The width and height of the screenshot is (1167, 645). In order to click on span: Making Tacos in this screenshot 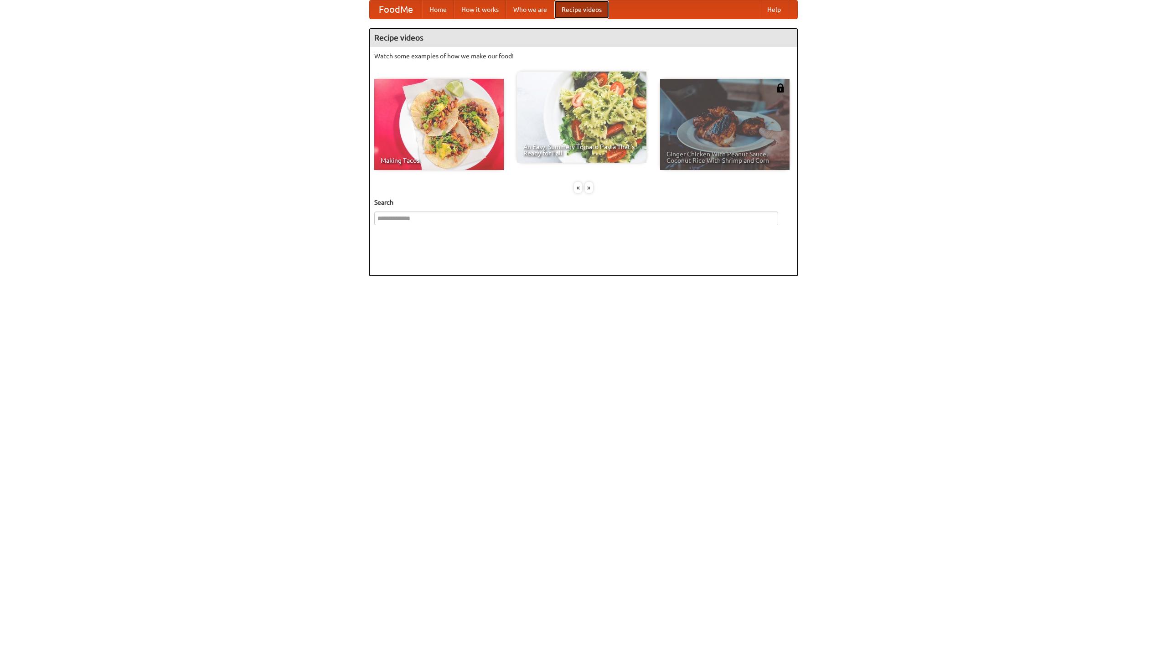, I will do `click(439, 161)`.